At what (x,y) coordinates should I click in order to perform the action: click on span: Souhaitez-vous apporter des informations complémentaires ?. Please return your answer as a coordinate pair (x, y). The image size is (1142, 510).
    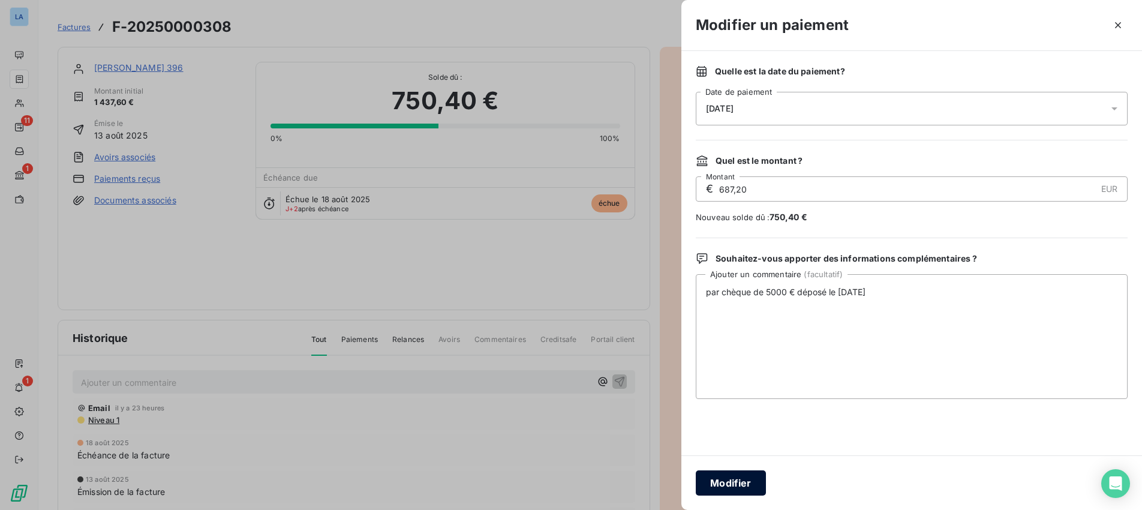
    Looking at the image, I should click on (846, 259).